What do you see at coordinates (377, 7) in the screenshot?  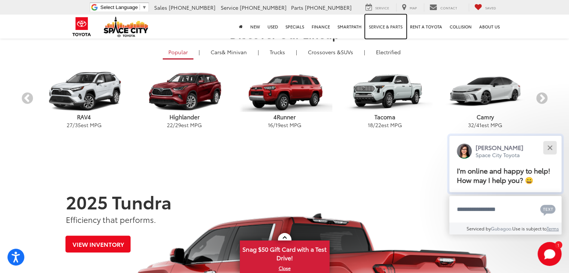 I see `a: Service` at bounding box center [377, 7].